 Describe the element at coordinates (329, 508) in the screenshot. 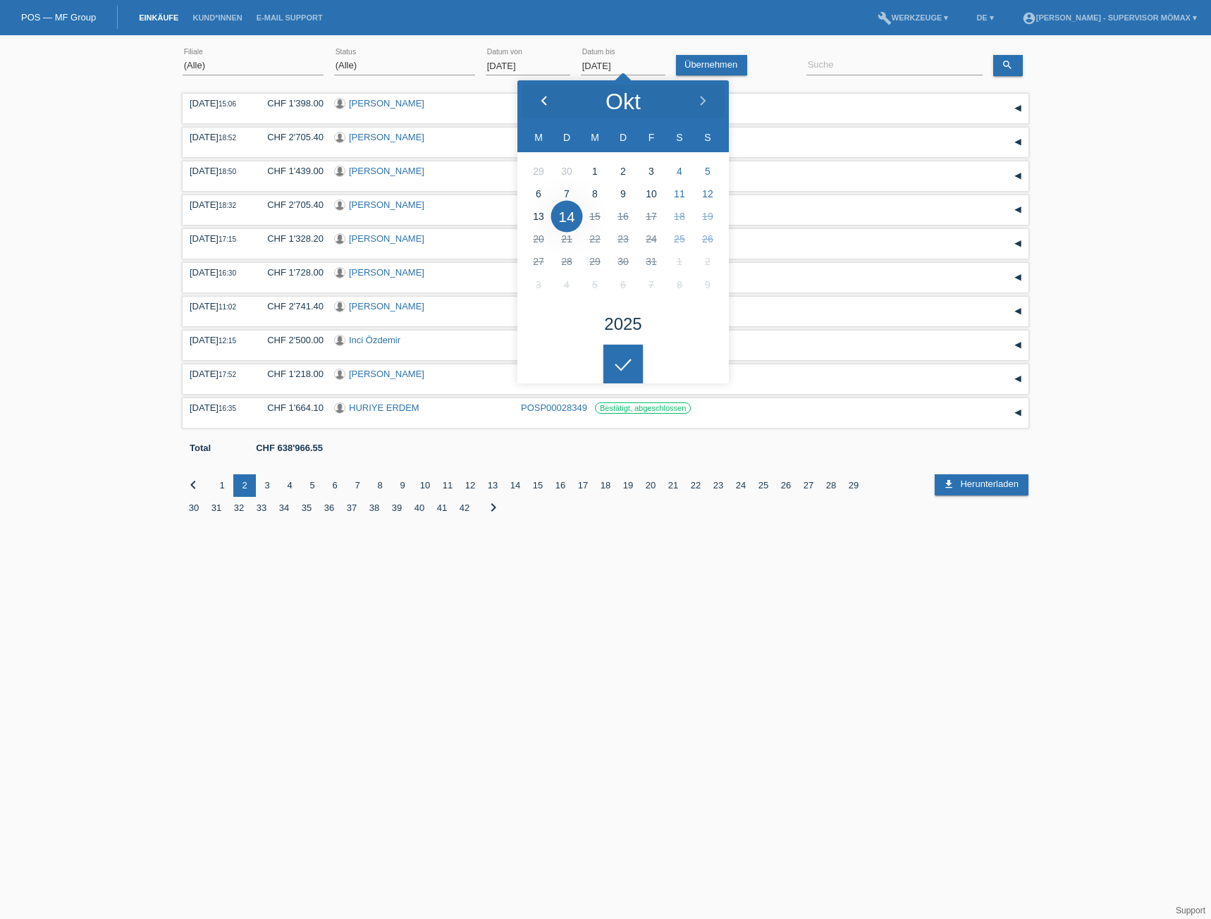

I see `div: 36` at that location.